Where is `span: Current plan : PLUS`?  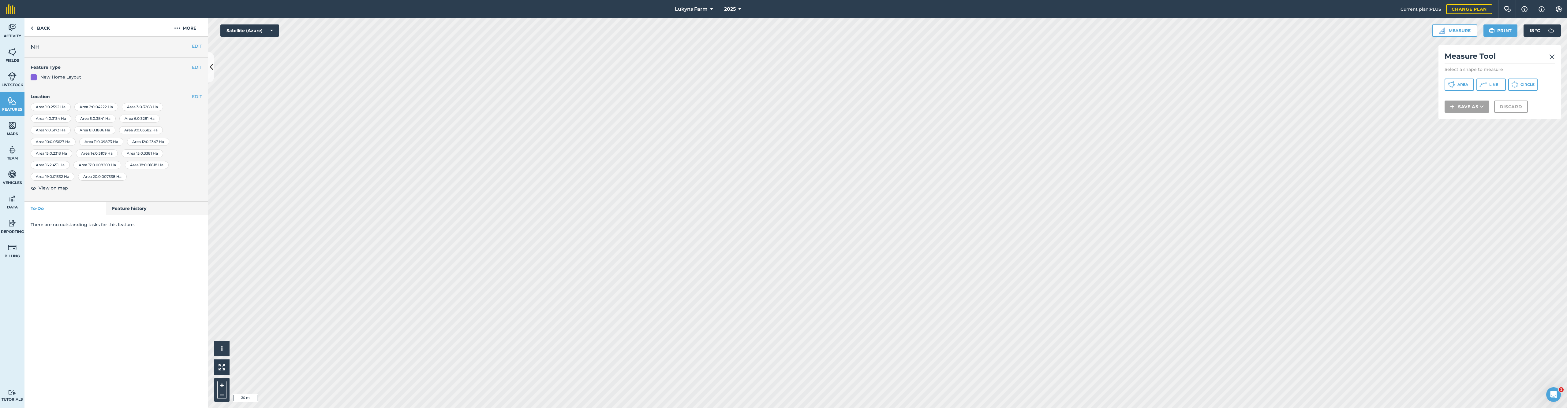 span: Current plan : PLUS is located at coordinates (1420, 9).